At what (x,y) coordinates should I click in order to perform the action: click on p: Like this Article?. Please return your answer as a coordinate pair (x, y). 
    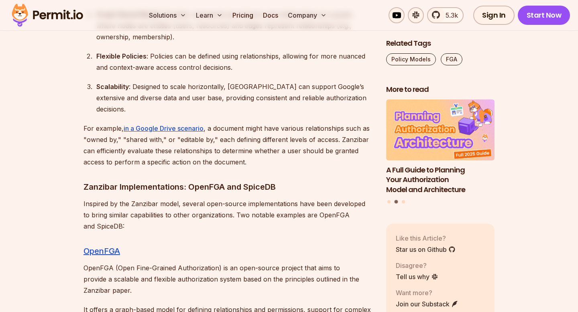
    Looking at the image, I should click on (425, 238).